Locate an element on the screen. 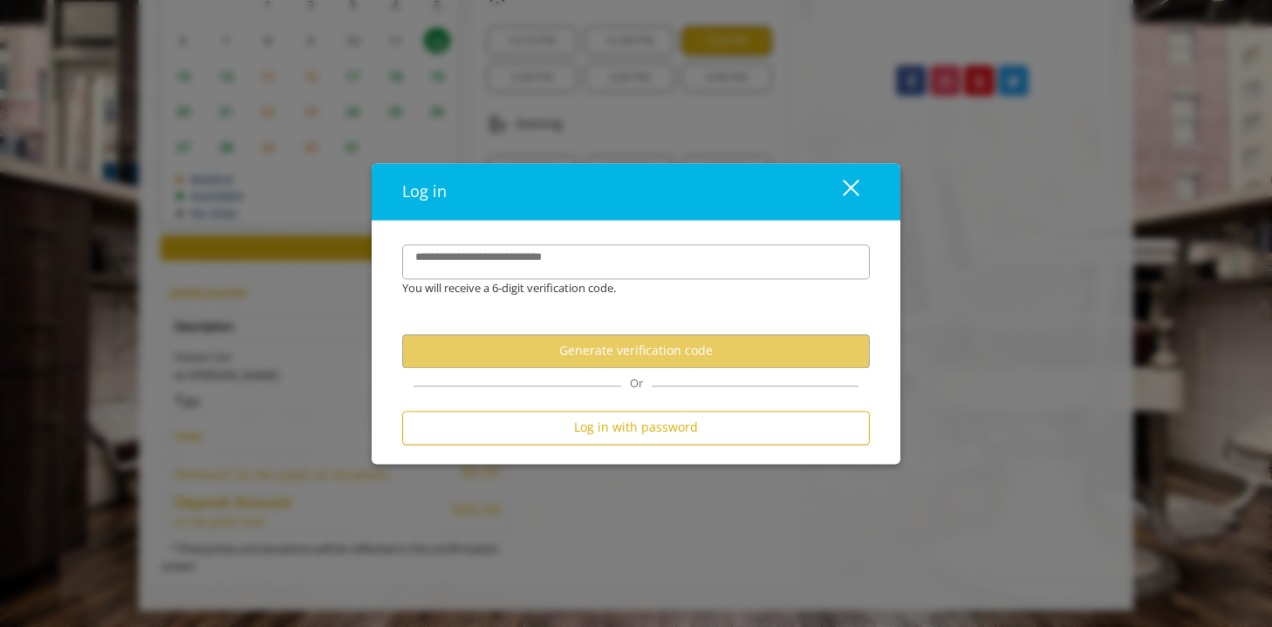 The height and width of the screenshot is (627, 1272). button: Generate verification code is located at coordinates (636, 351).